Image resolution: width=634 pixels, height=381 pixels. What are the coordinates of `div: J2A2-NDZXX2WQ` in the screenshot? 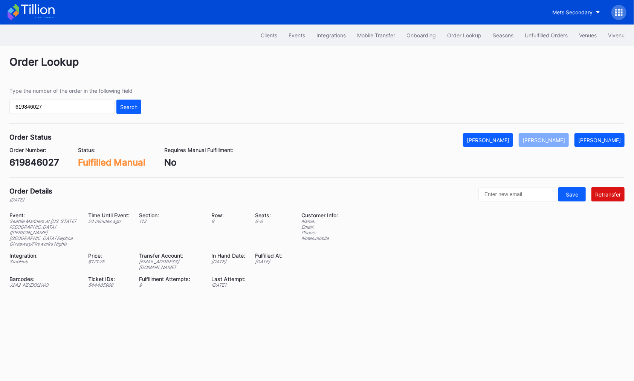 It's located at (44, 285).